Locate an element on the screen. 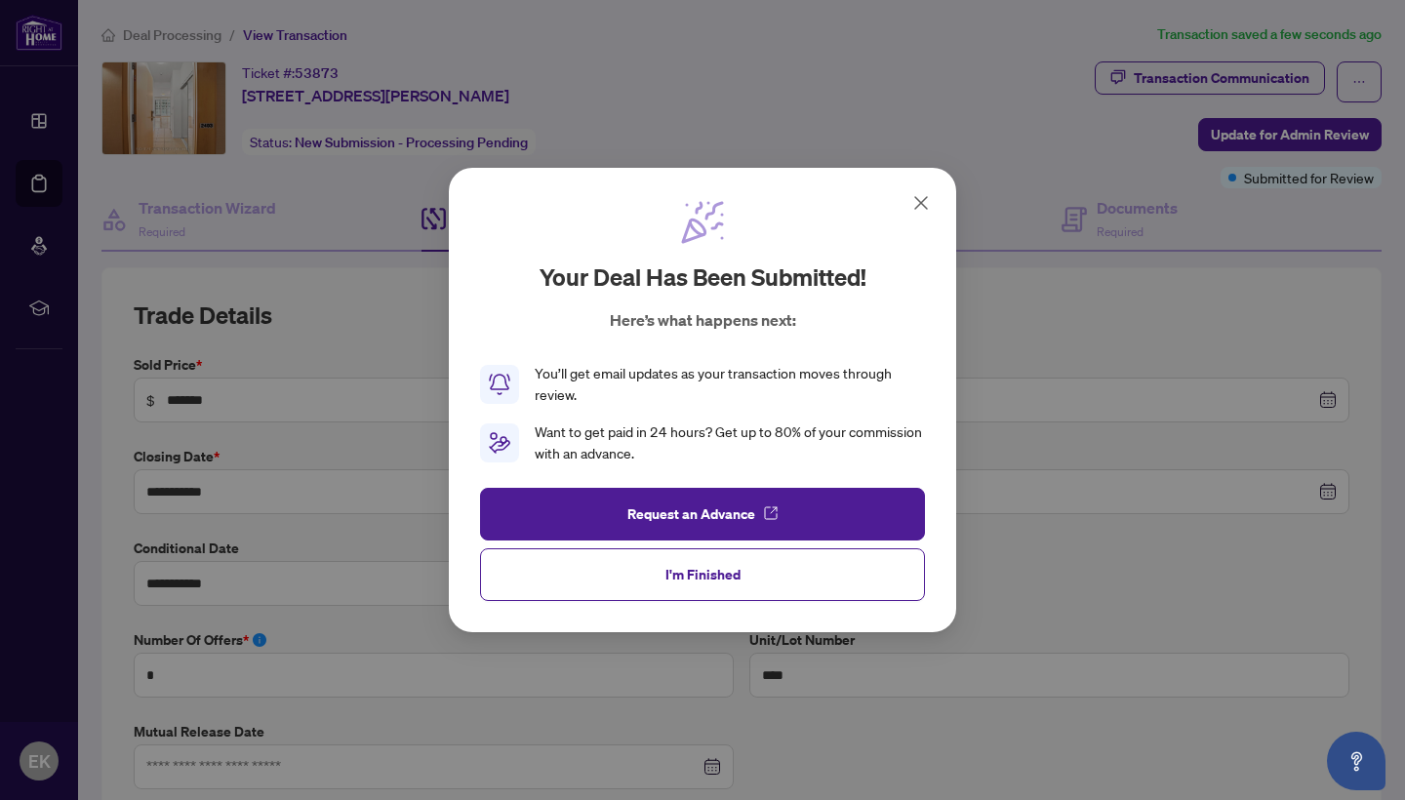 The image size is (1405, 800). div: You’ll get email updates as your transaction moves through review. is located at coordinates (730, 385).